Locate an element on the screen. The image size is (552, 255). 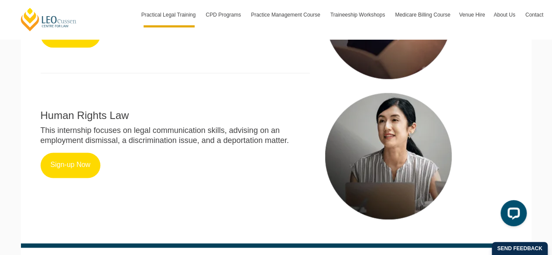
a: Practical Legal Training is located at coordinates (169, 15).